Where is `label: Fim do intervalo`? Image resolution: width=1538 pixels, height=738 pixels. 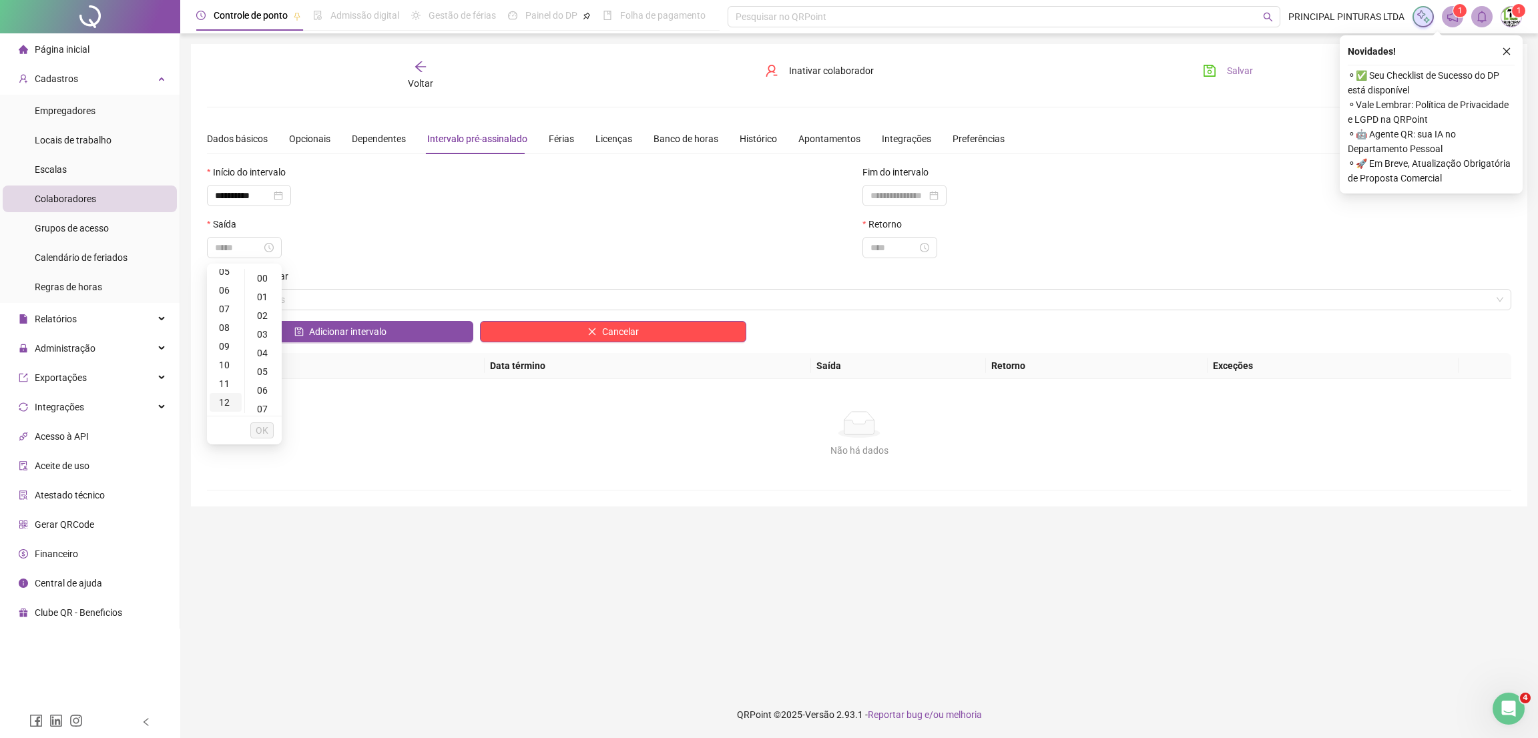
label: Fim do intervalo is located at coordinates (900, 172).